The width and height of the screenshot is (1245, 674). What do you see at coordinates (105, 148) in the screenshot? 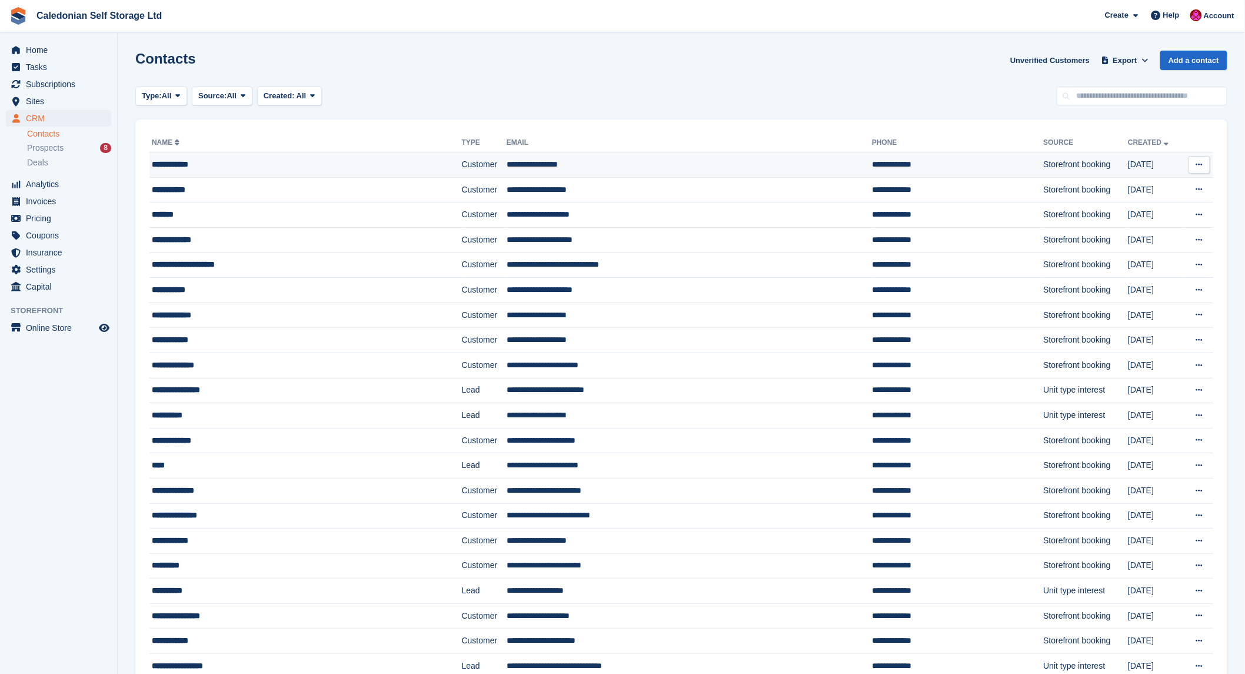
I see `div: 8` at bounding box center [105, 148].